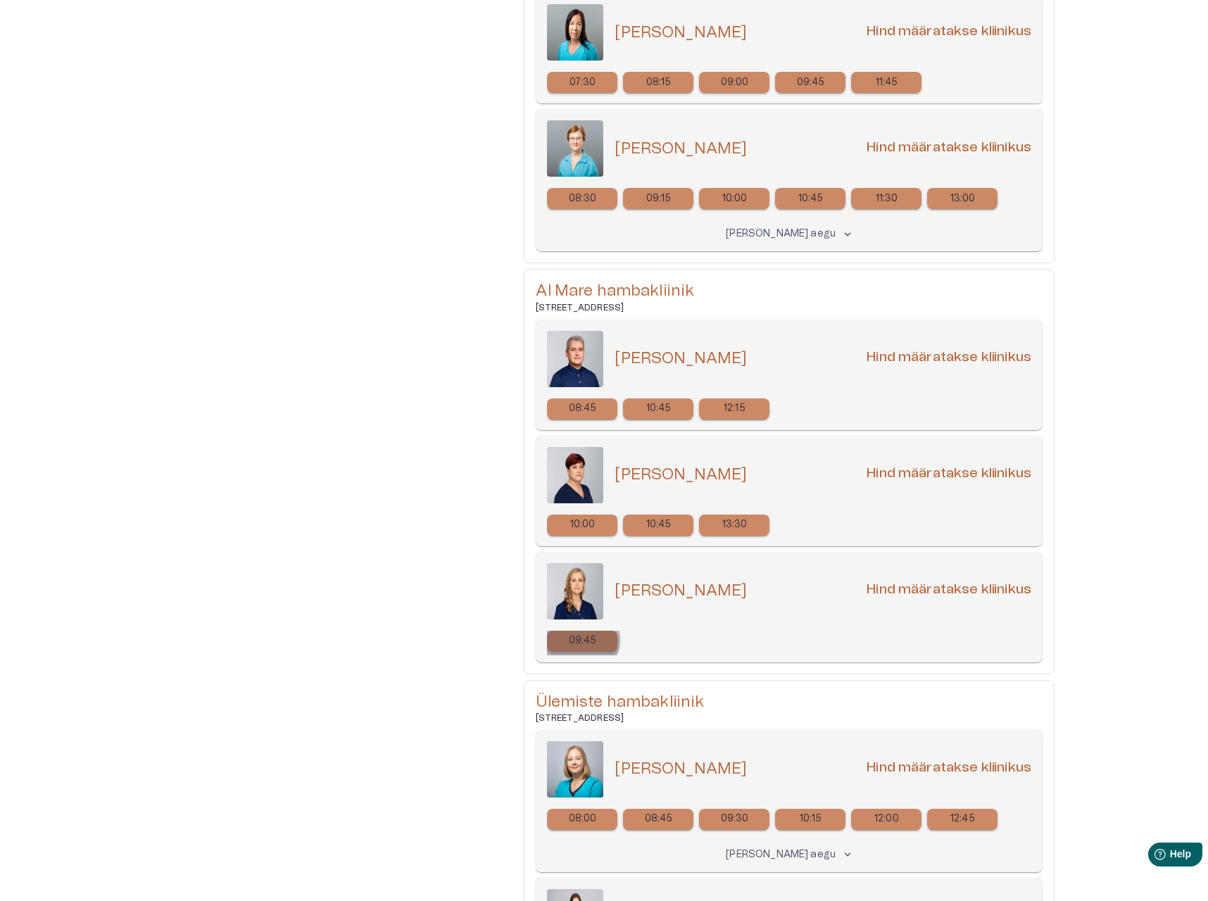 This screenshot has width=1208, height=901. I want to click on div: 12:00, so click(886, 819).